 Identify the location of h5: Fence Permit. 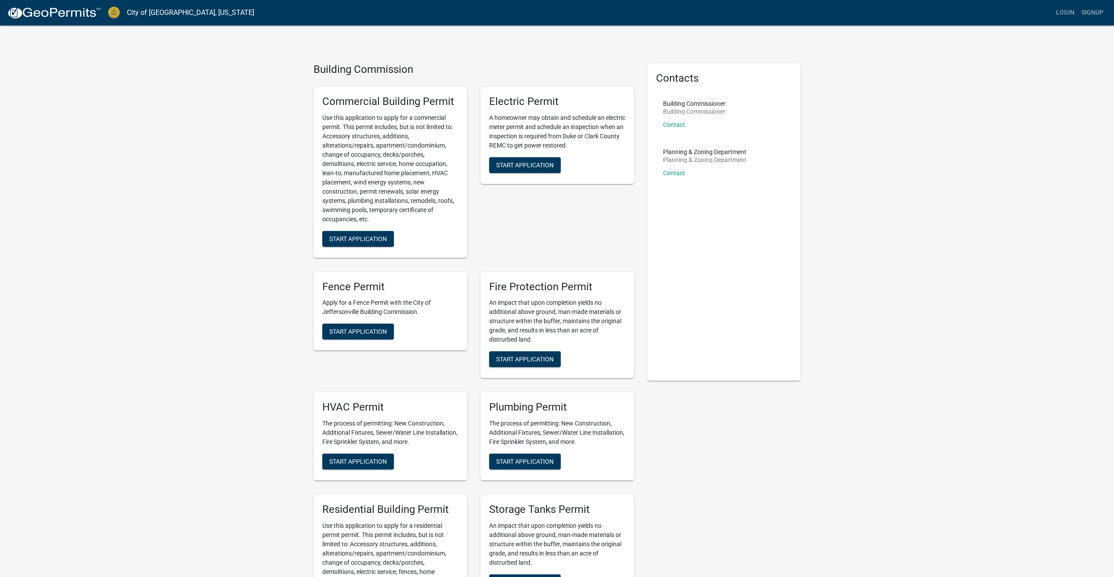
(390, 287).